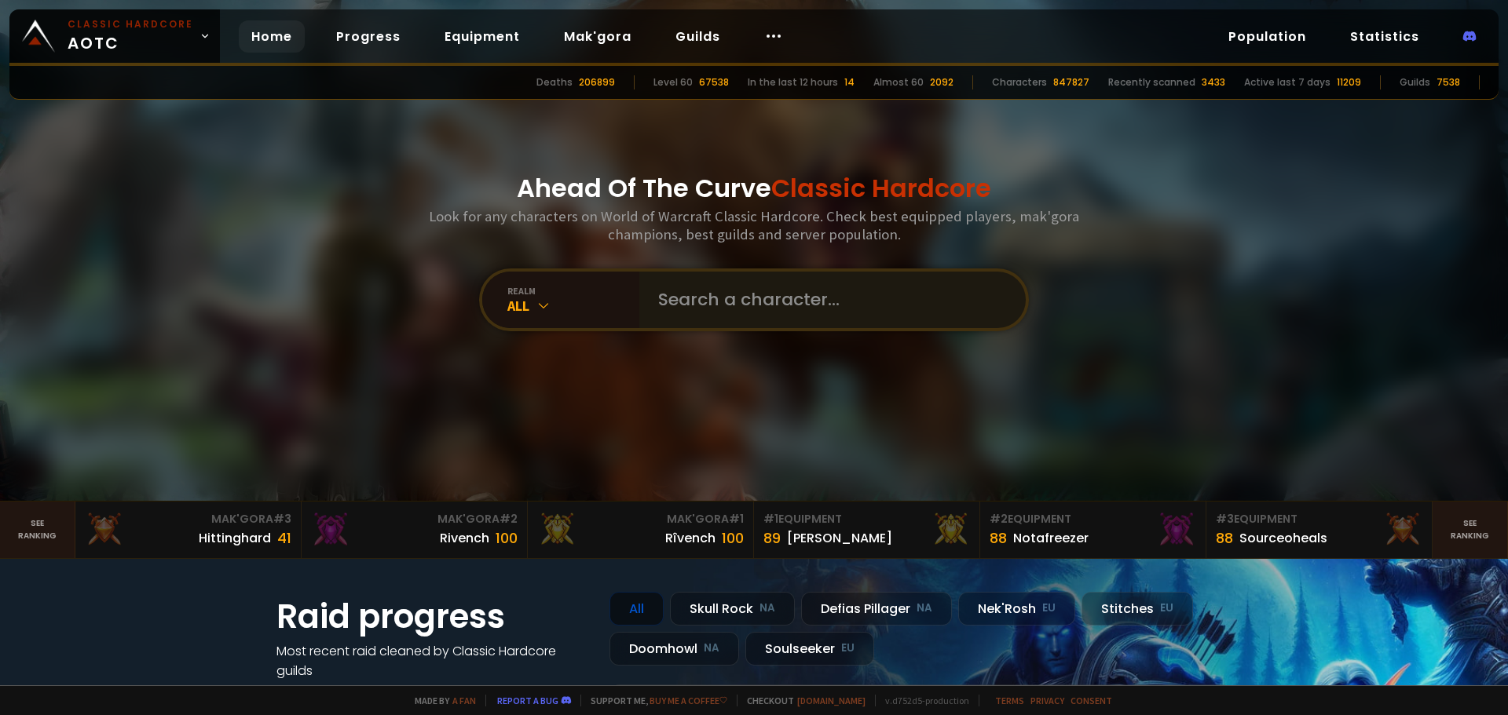  Describe the element at coordinates (368, 36) in the screenshot. I see `a: Progress` at that location.